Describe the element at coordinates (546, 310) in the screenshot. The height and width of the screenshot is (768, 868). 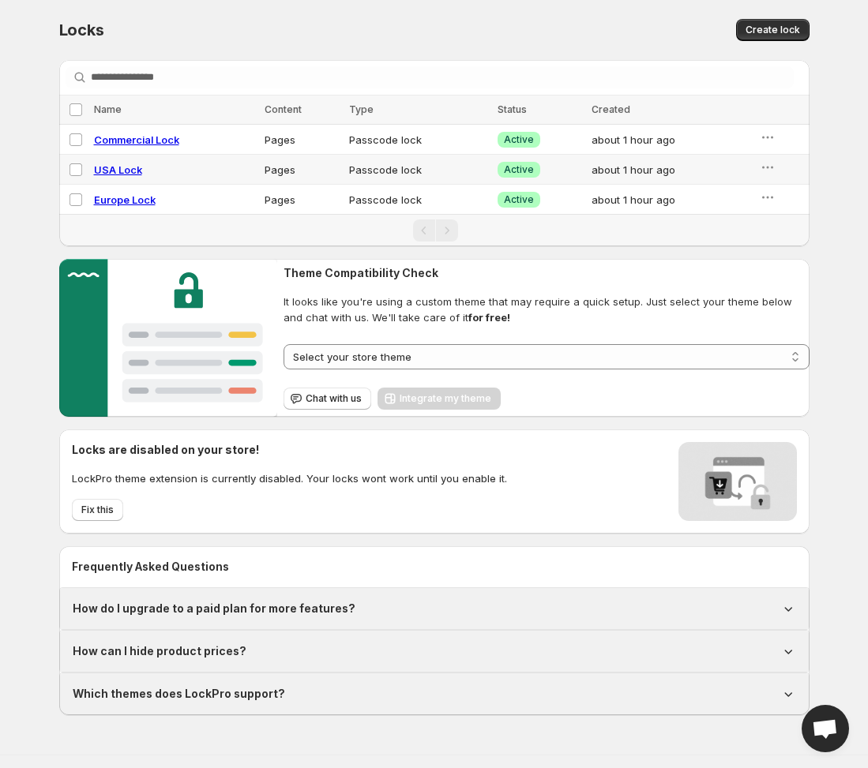
I see `span: It looks like you're using a custom theme that may require a quick setup. Just select your theme ...` at that location.